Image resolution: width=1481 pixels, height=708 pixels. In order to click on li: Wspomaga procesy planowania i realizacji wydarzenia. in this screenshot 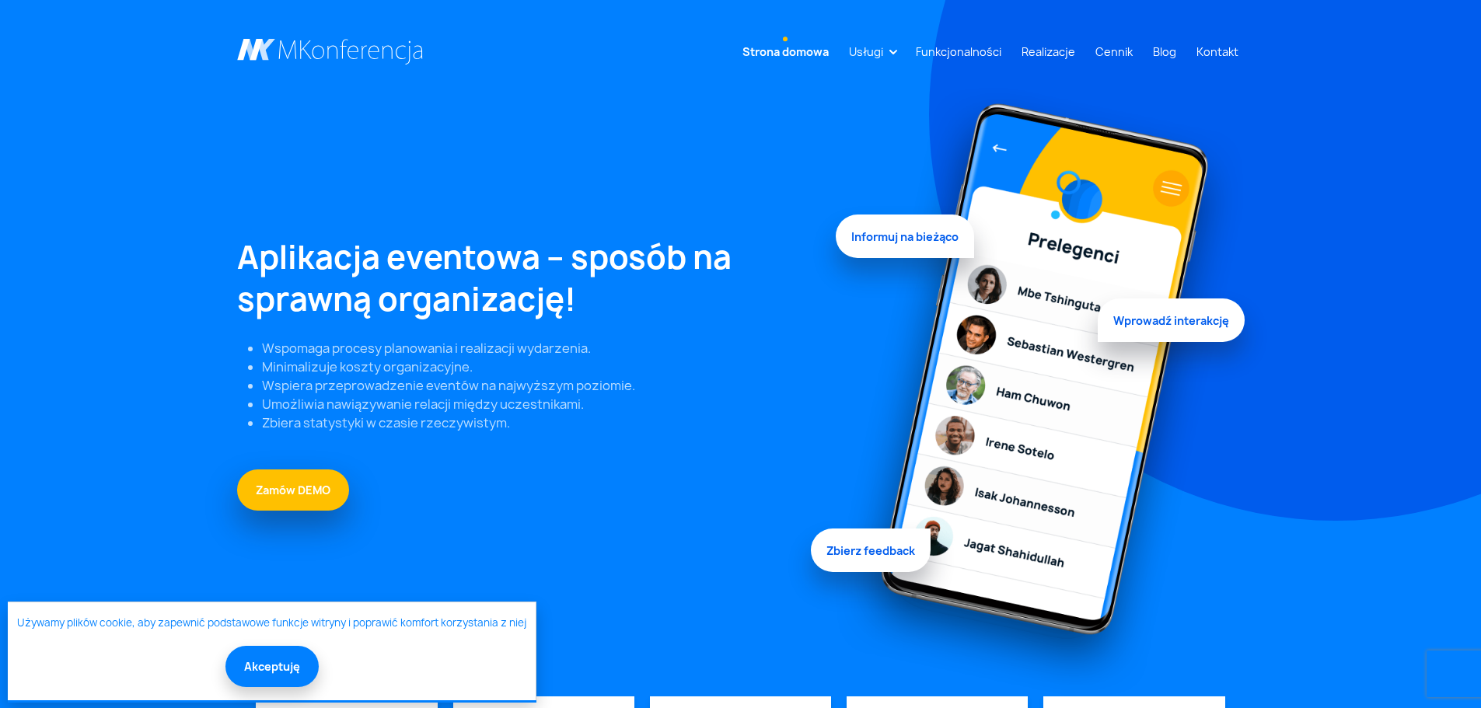, I will do `click(540, 348)`.